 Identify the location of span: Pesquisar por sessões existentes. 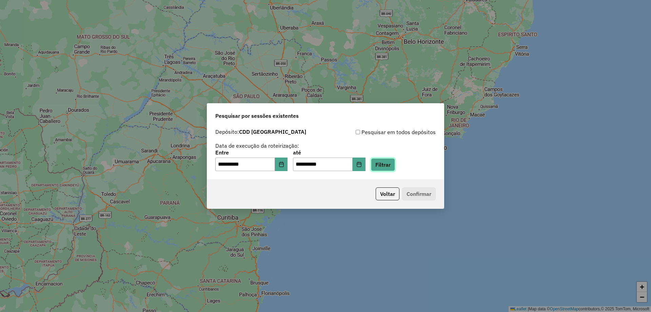
(257, 116).